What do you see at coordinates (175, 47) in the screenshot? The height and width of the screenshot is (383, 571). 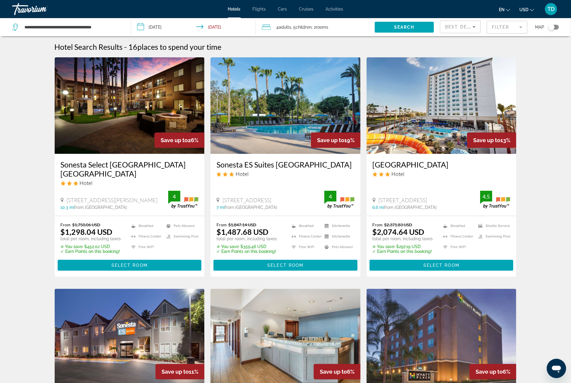 I see `h2: 16` at bounding box center [175, 47].